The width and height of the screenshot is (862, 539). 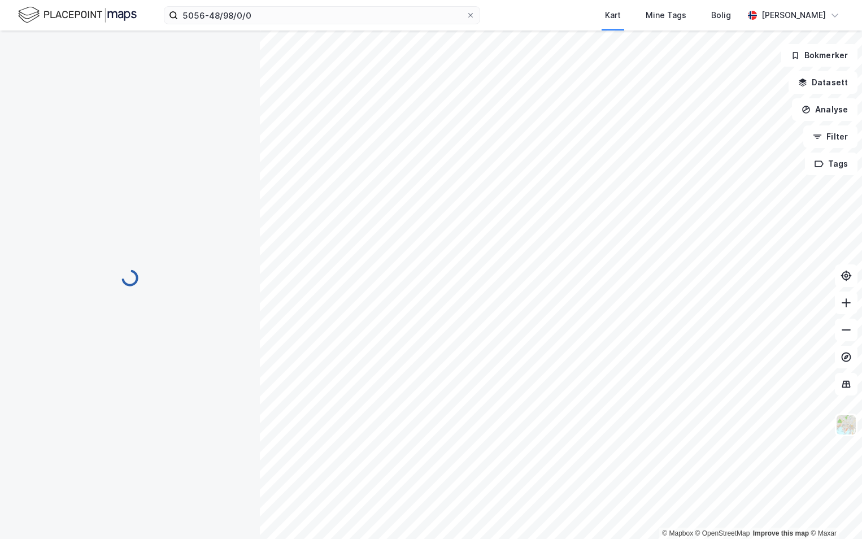 What do you see at coordinates (820, 55) in the screenshot?
I see `button: Bokmerker` at bounding box center [820, 55].